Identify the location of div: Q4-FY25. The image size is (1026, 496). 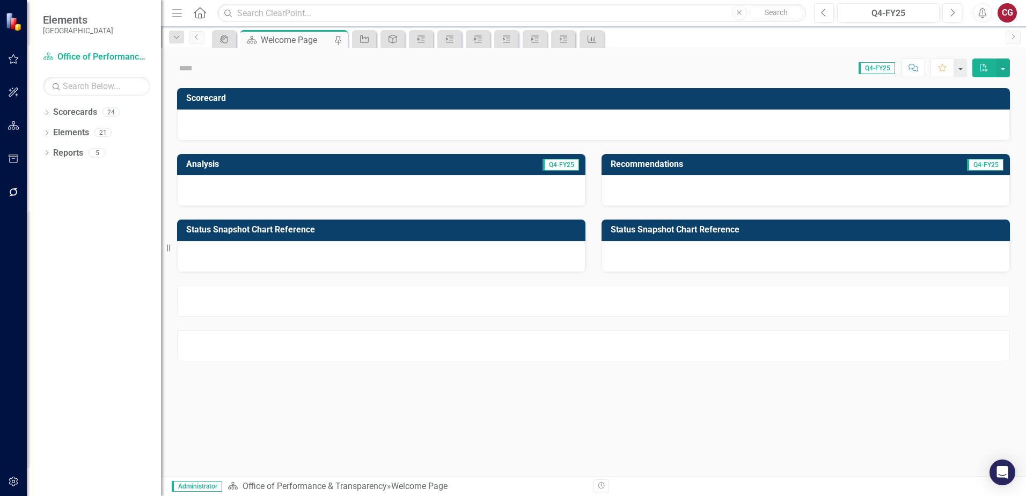
(888, 13).